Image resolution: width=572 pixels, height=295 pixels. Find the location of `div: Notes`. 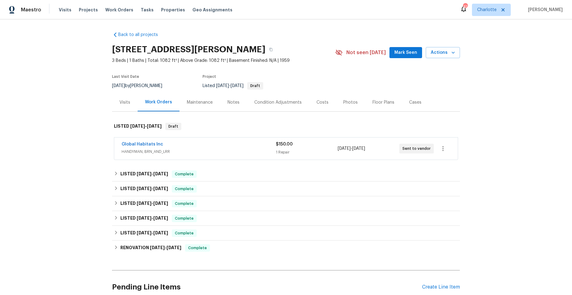

div: Notes is located at coordinates (234, 103).